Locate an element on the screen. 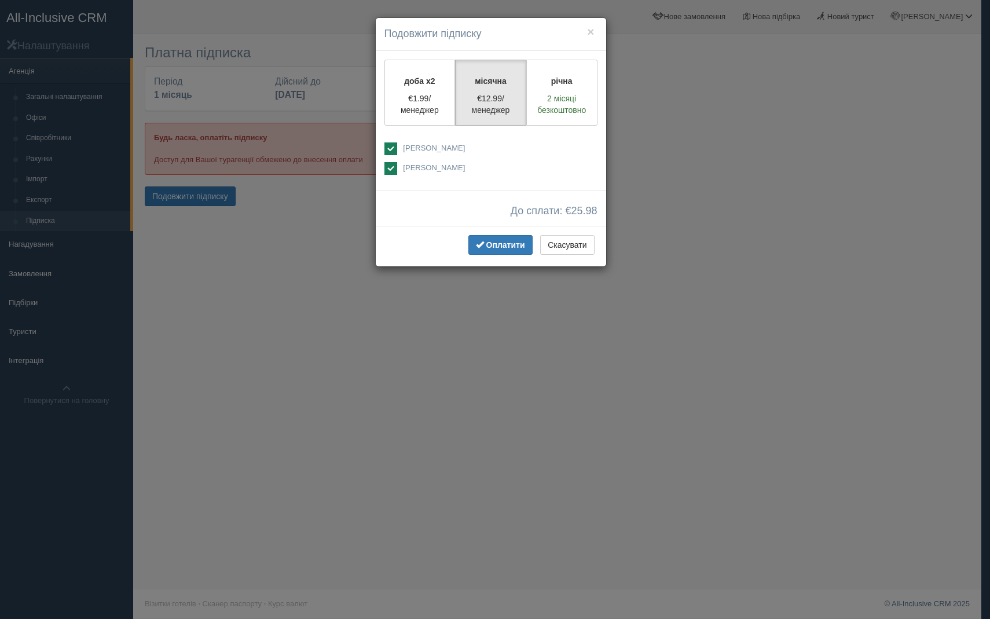 The height and width of the screenshot is (619, 990). button: Скасувати is located at coordinates (567, 245).